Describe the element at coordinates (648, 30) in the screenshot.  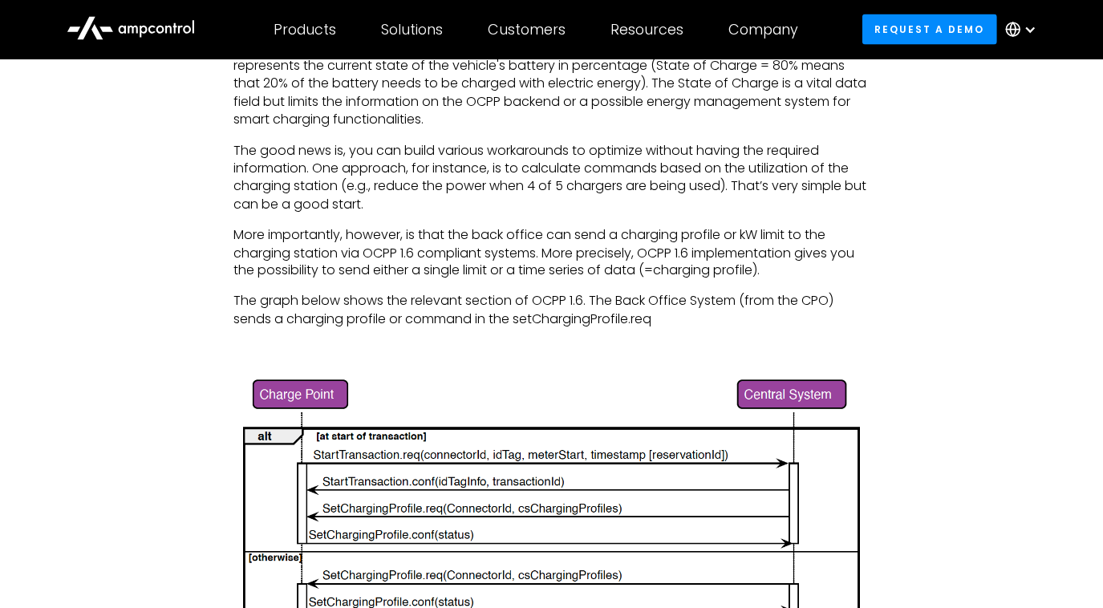
I see `div: Resources` at that location.